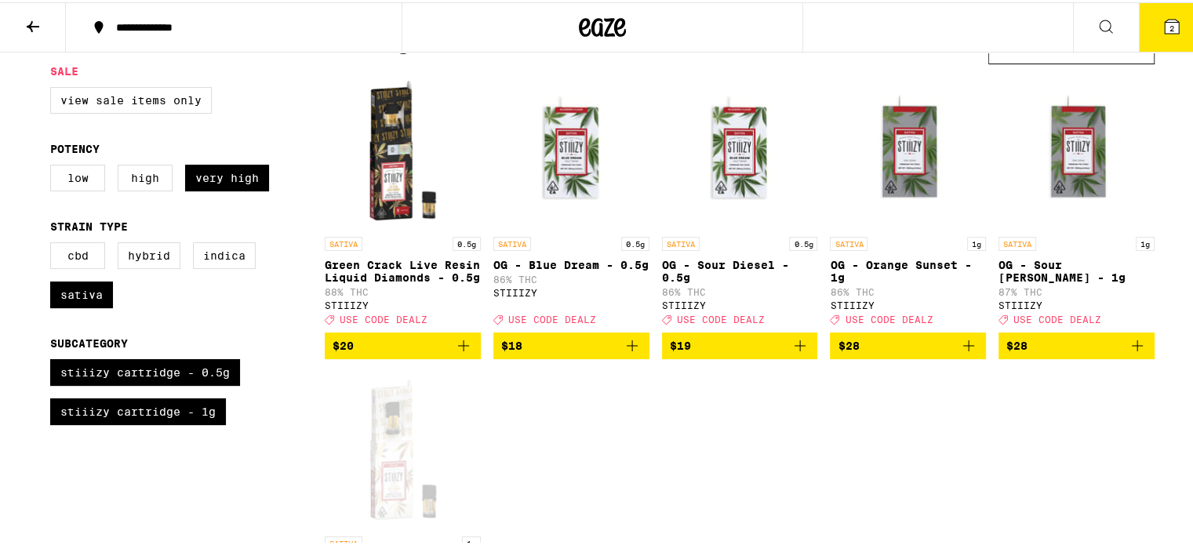 Image resolution: width=1193 pixels, height=545 pixels. Describe the element at coordinates (1172, 26) in the screenshot. I see `span: 2` at that location.